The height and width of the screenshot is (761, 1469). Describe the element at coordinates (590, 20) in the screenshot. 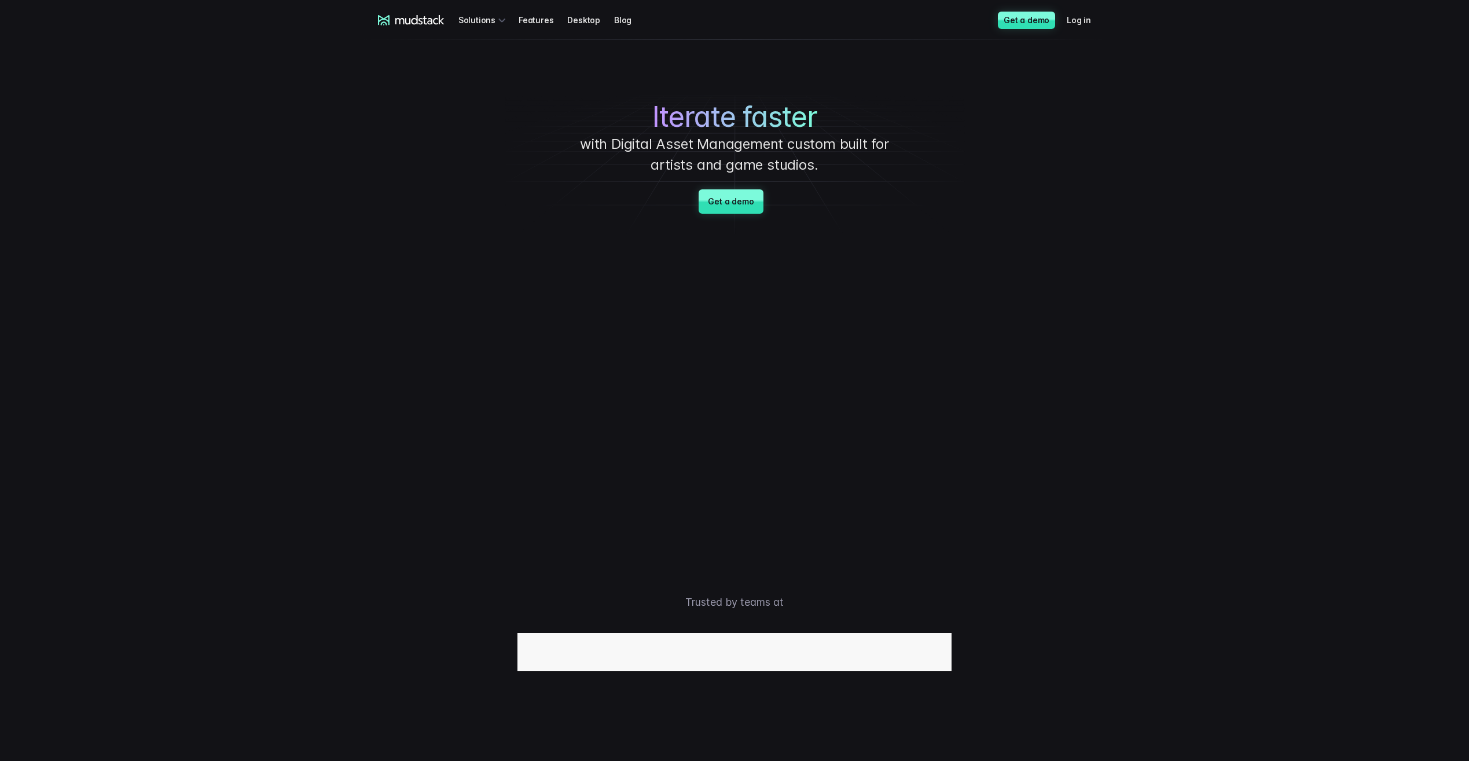

I see `a: Desktop` at that location.